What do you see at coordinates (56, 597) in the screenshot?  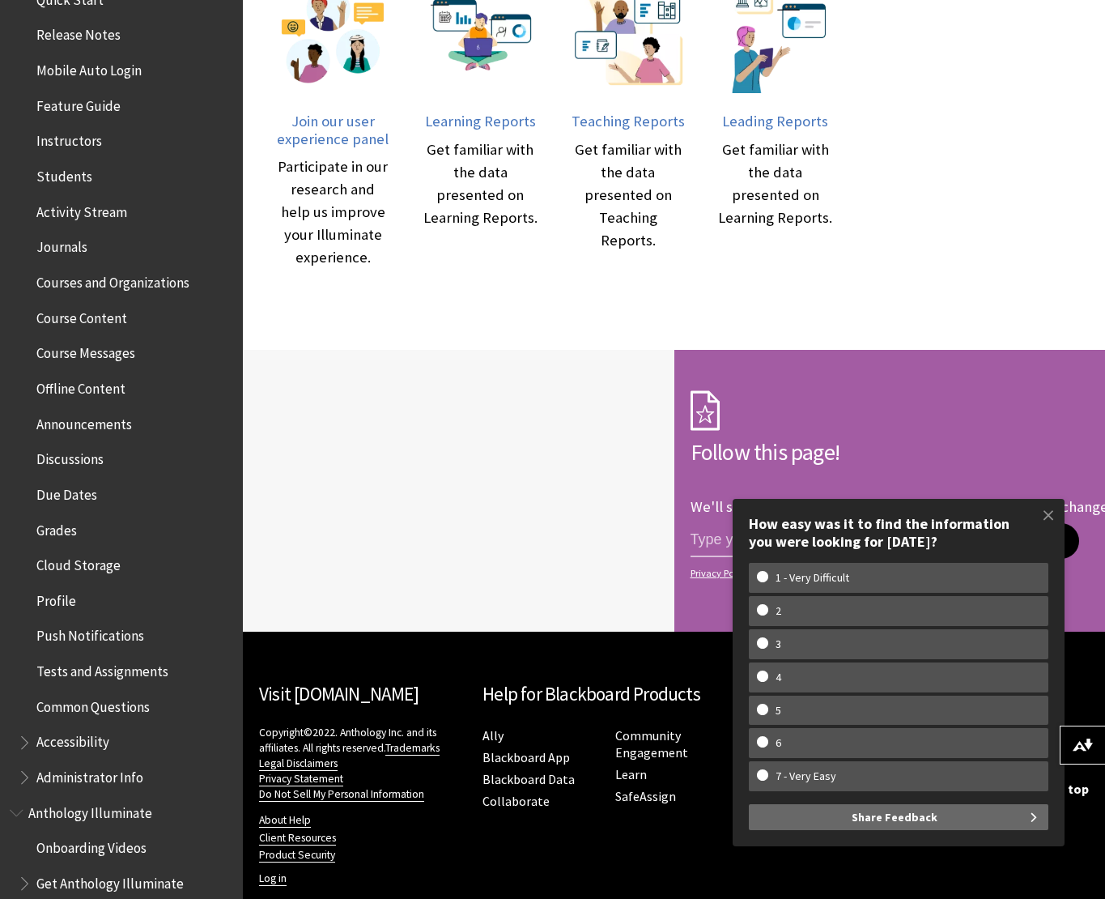 I see `span: Profile` at bounding box center [56, 597].